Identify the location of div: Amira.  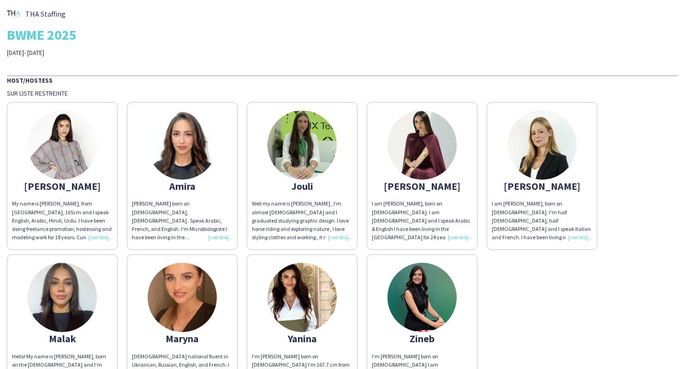
(182, 186).